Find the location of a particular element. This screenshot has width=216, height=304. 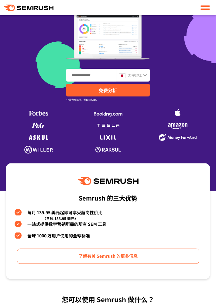

font: （含税 153.95 美元） is located at coordinates (60, 218).